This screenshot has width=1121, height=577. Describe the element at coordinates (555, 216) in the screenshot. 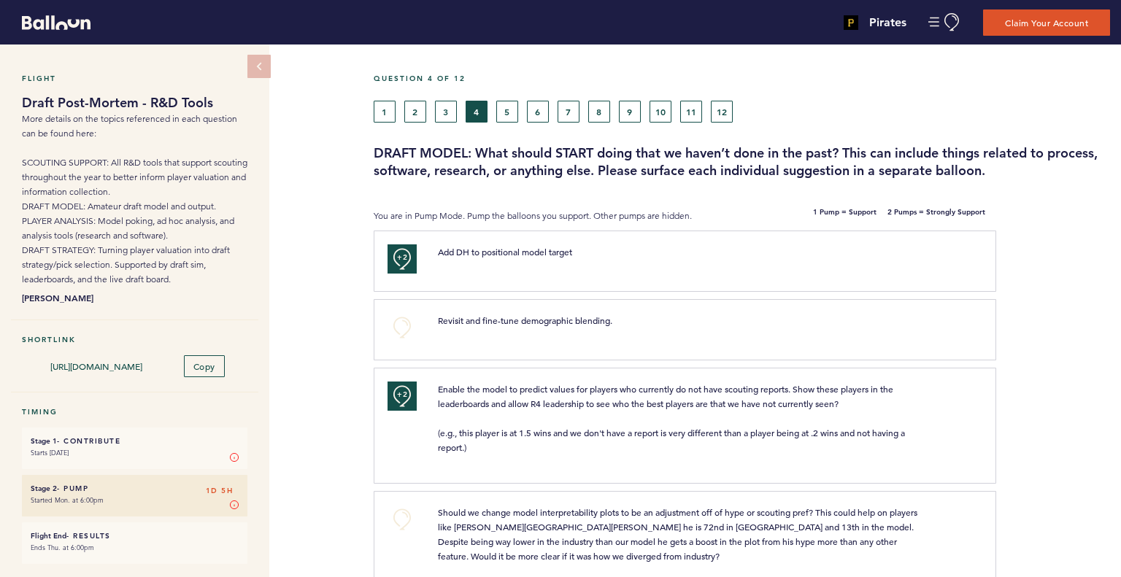

I see `p: You are in Pump Mode. Pump the balloons you support. Other pumps are hidden.` at that location.